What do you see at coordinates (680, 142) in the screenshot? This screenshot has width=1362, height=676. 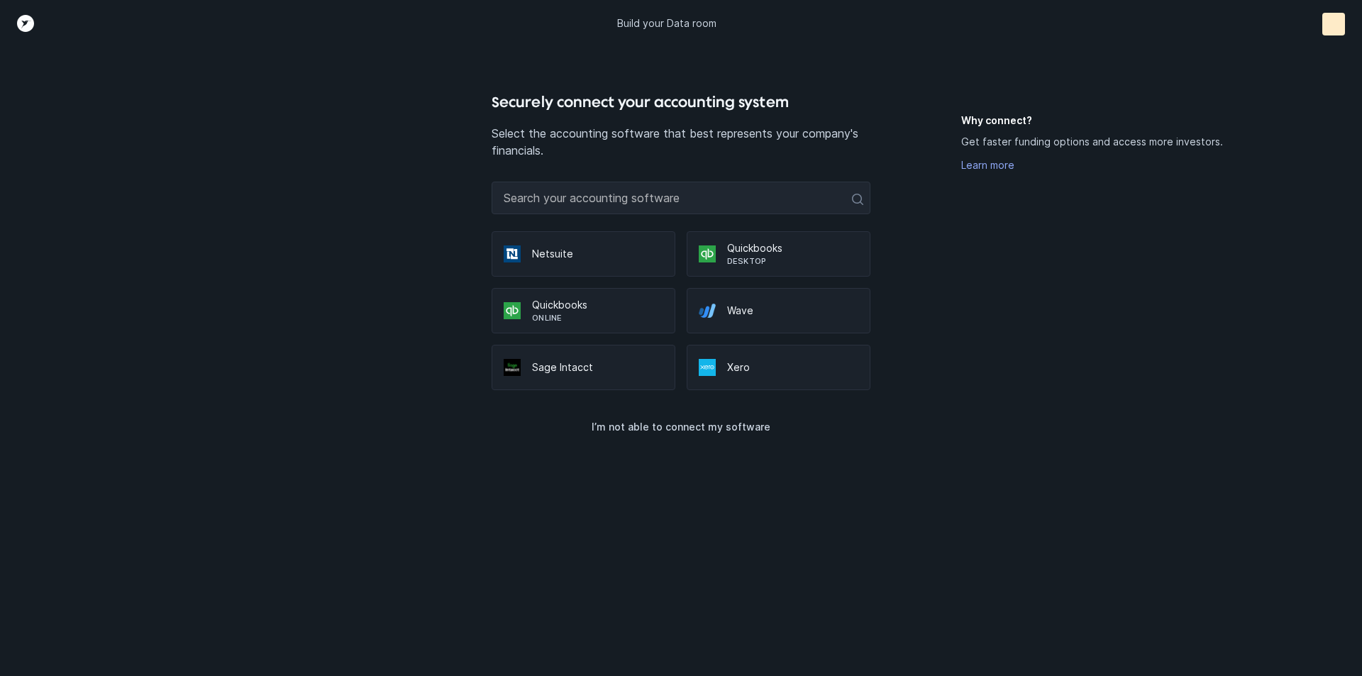 I see `p: Select the accounting software that best represents your company's financials.` at bounding box center [680, 142].